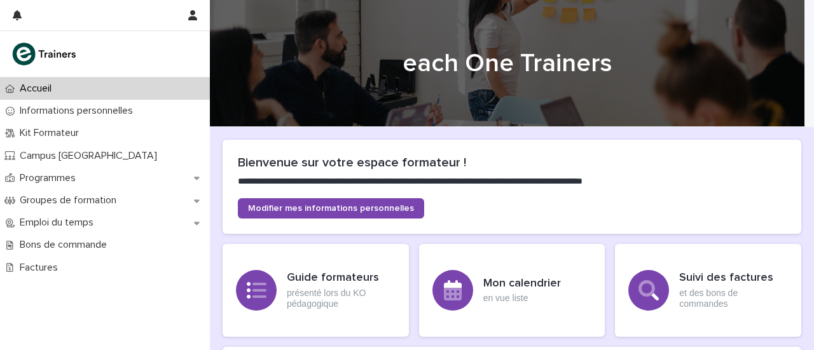  Describe the element at coordinates (66, 245) in the screenshot. I see `p: Bons de commande` at that location.